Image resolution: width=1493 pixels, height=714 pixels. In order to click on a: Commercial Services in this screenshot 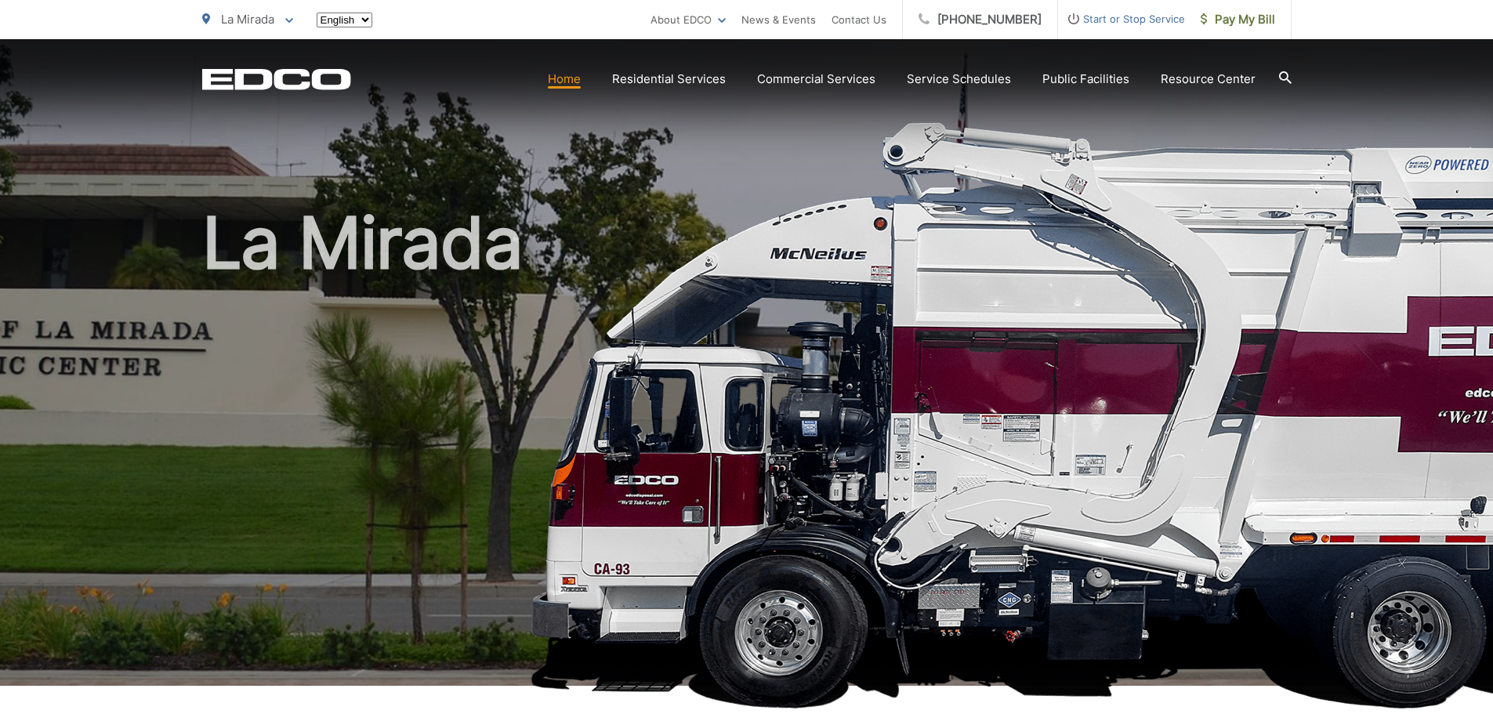, I will do `click(816, 79)`.